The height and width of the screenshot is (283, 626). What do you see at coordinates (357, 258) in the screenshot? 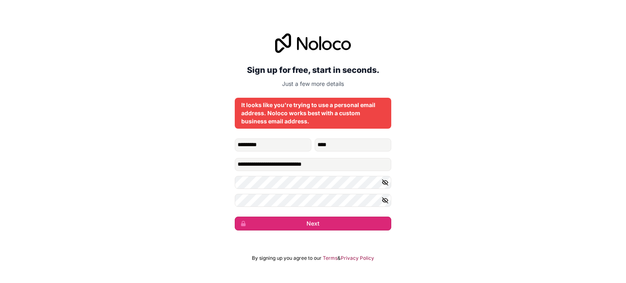
I see `a: Privacy Policy` at bounding box center [357, 258].